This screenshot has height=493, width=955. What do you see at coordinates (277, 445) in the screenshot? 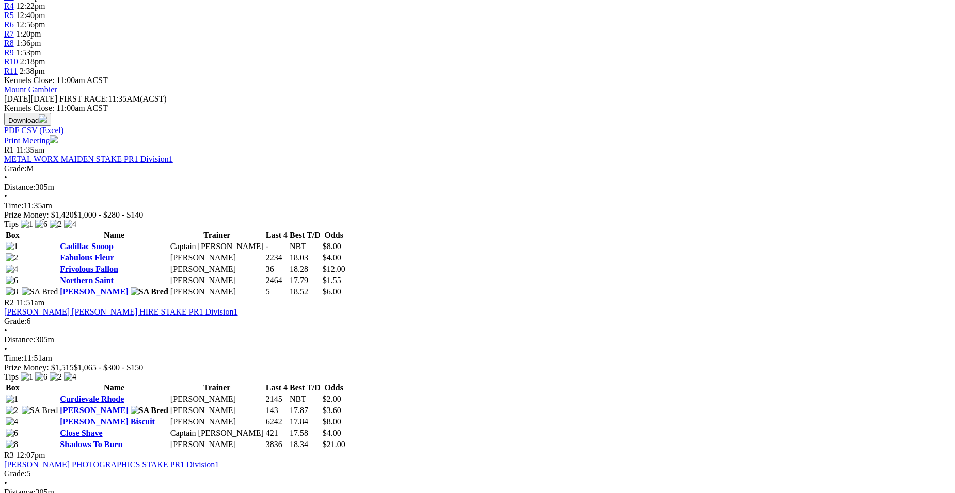
I see `td: 3836` at bounding box center [277, 445].